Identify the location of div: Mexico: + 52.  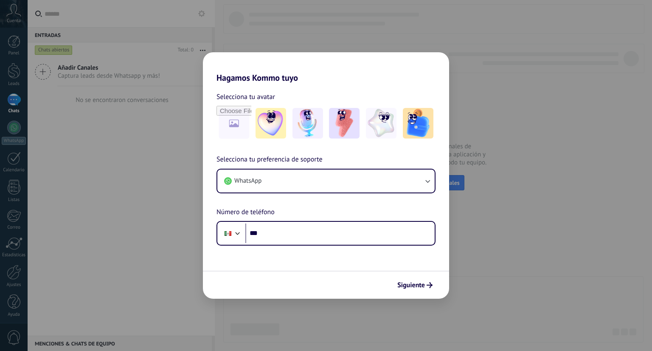
(228, 233).